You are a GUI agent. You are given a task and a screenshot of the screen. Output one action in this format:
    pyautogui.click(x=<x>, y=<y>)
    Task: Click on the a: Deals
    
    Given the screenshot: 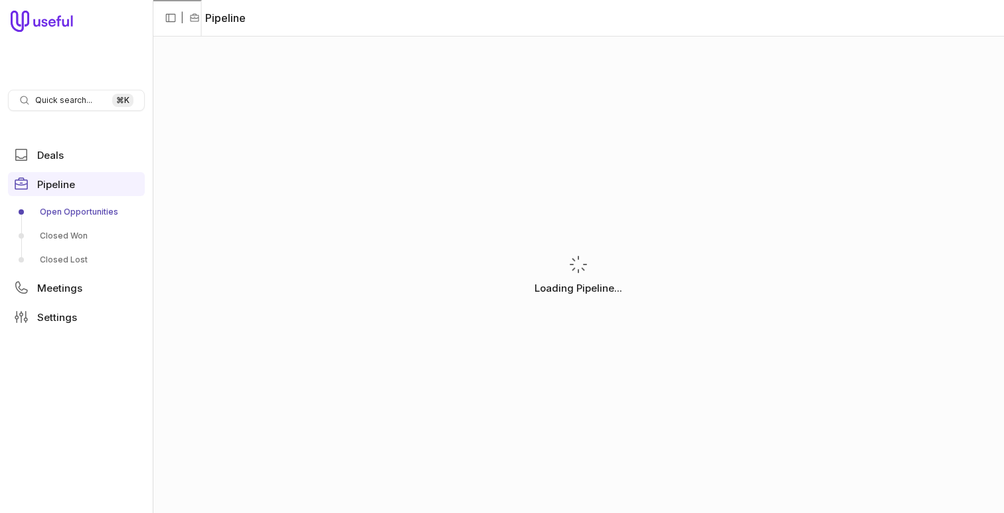 What is the action you would take?
    pyautogui.click(x=76, y=155)
    